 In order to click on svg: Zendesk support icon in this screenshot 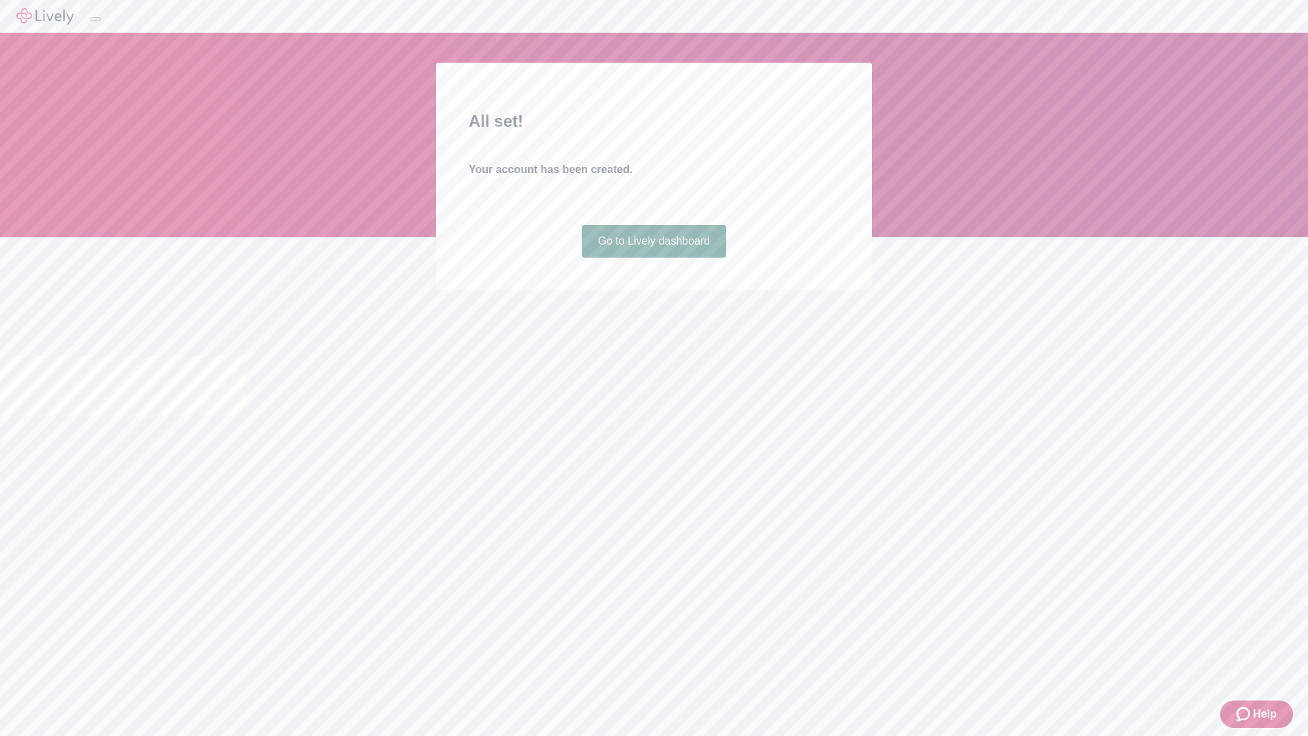, I will do `click(1245, 714)`.